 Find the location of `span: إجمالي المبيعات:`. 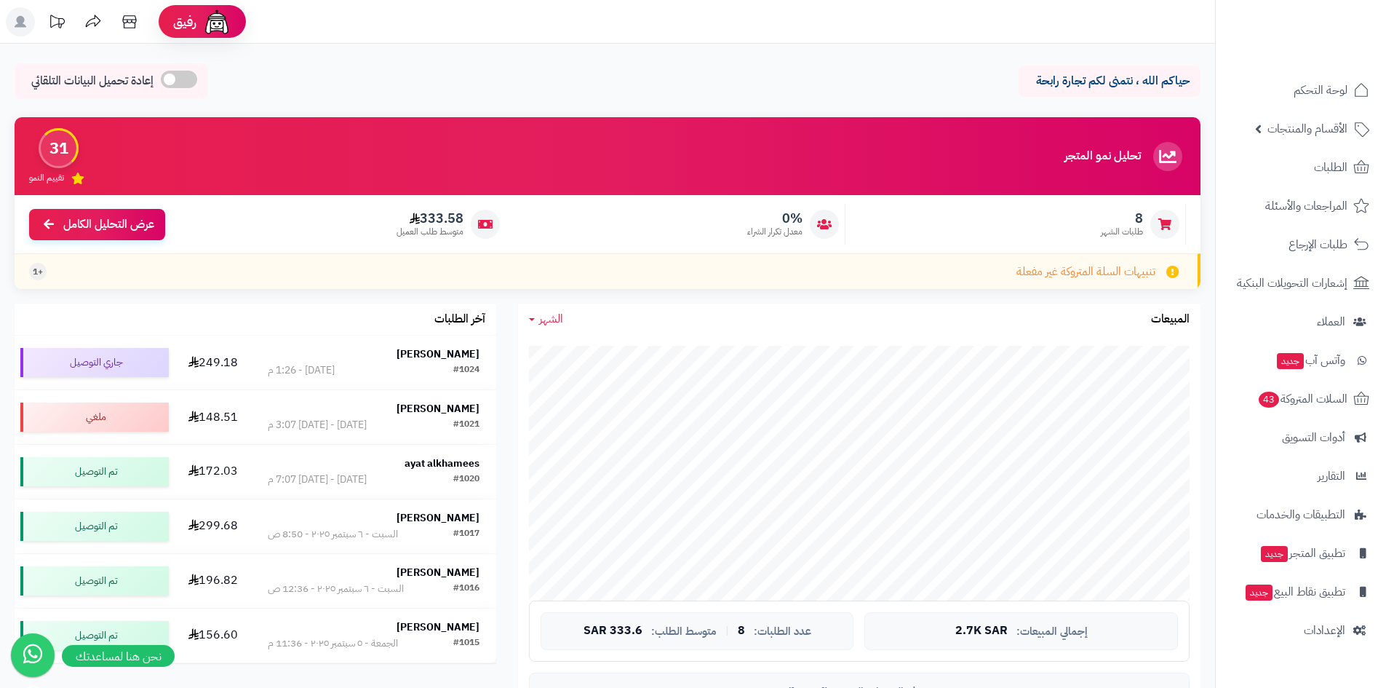

span: إجمالي المبيعات: is located at coordinates (1052, 631).